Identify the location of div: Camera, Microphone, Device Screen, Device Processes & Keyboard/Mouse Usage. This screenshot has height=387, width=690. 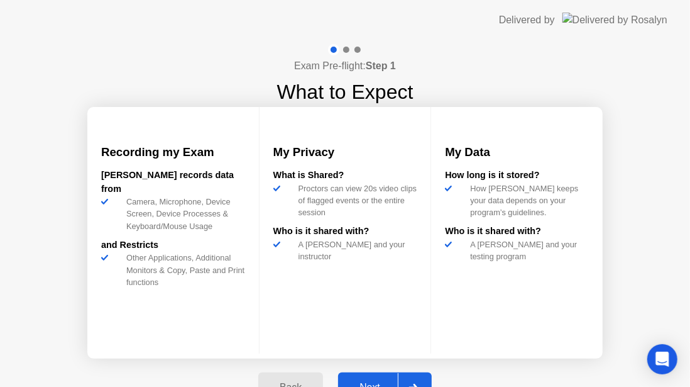
(183, 214).